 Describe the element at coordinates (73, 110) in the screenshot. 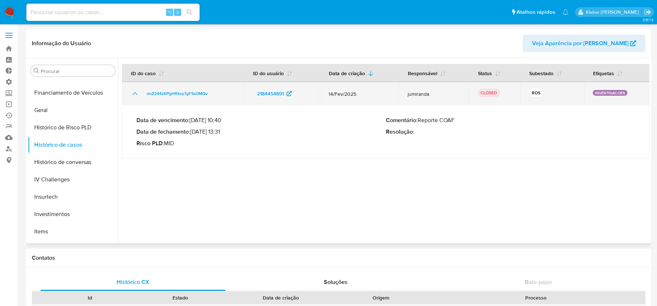

I see `button: Geral` at that location.